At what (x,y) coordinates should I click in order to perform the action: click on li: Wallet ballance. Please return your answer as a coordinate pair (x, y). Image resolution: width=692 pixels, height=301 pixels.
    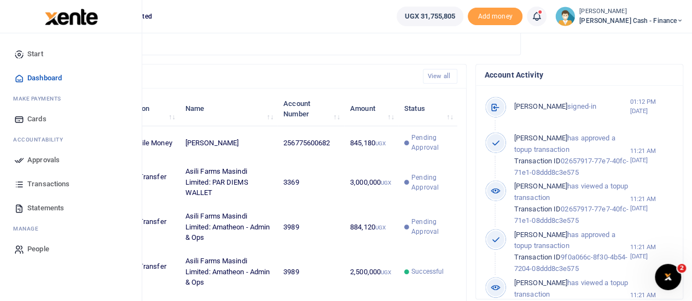
    Looking at the image, I should click on (430, 16).